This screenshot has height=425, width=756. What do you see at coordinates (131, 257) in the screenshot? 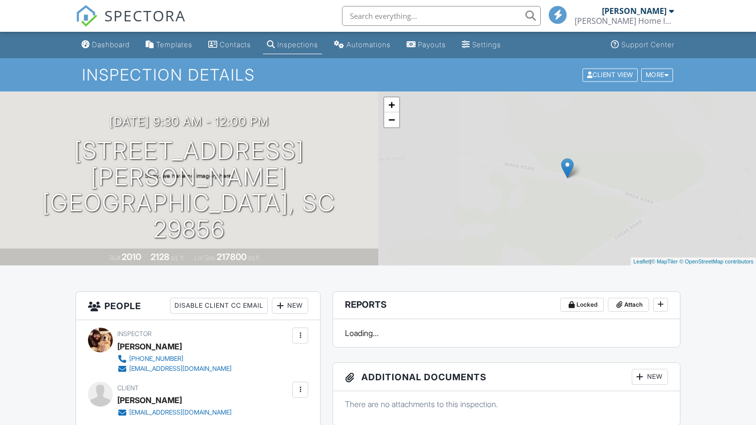
I see `div: 2010` at bounding box center [131, 257].